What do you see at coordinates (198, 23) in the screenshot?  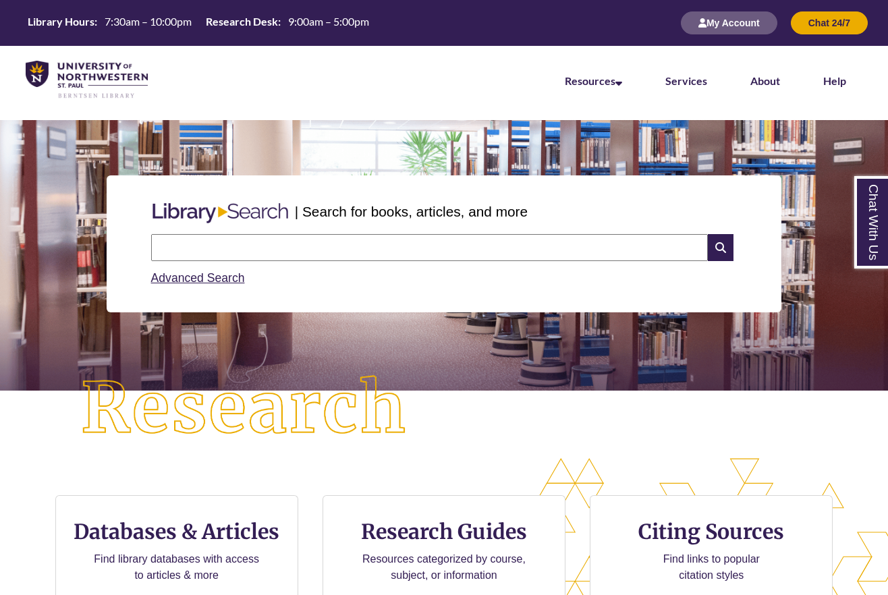 I see `a: Hours Today` at bounding box center [198, 23].